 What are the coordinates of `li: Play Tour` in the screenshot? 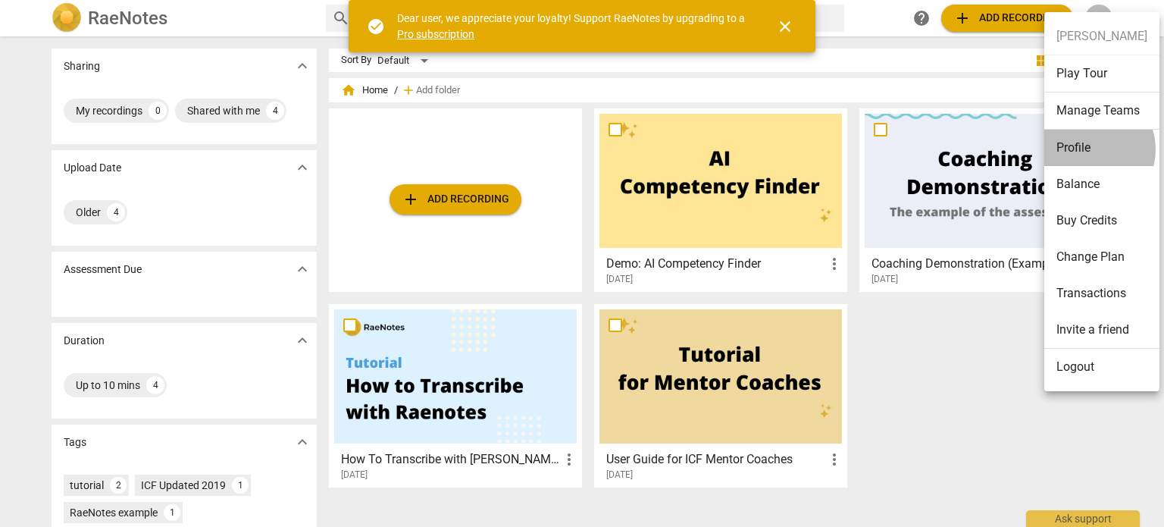 It's located at (1102, 73).